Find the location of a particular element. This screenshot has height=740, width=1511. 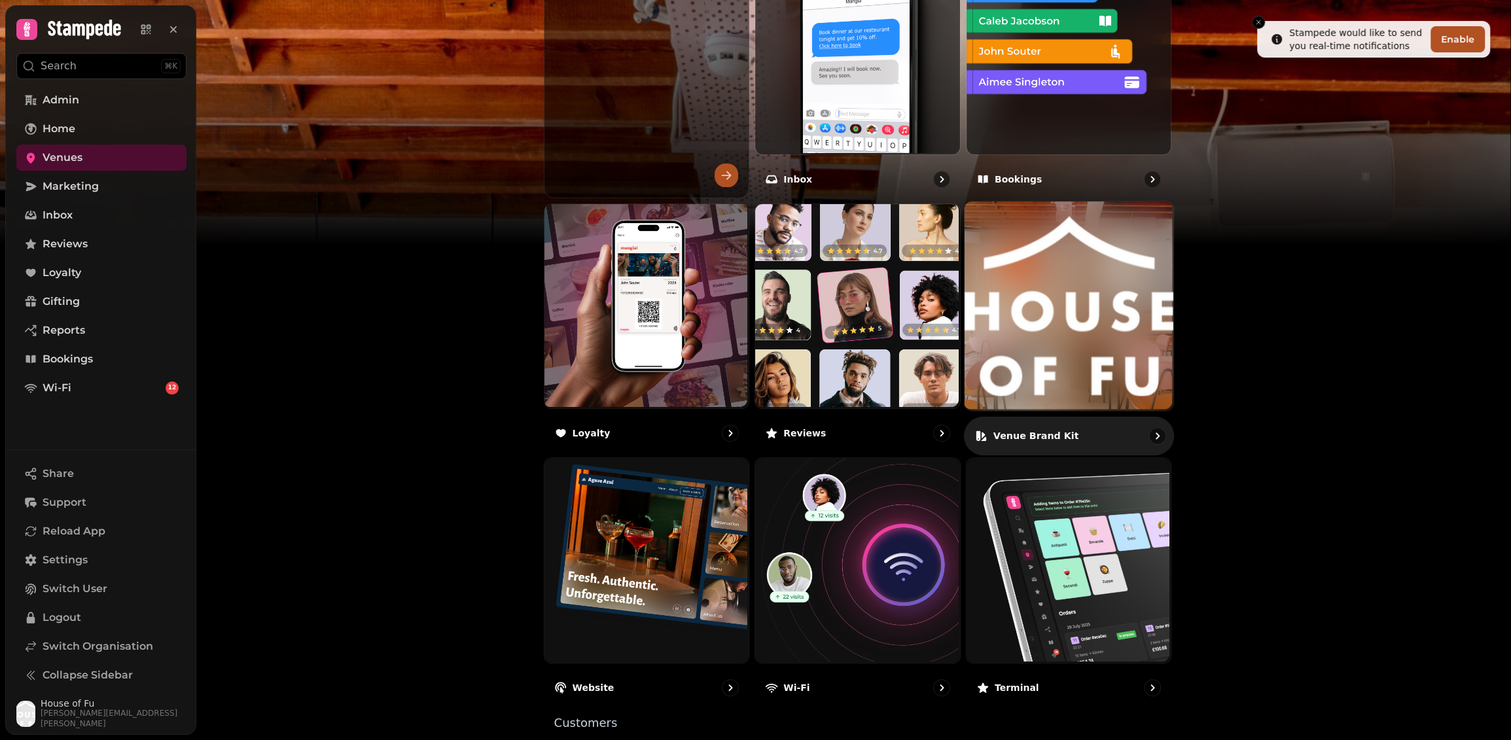

p: Customers is located at coordinates (863, 723).